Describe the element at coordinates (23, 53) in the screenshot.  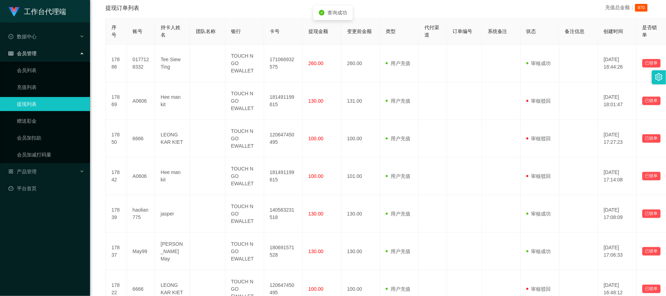
I see `span: 会员管理` at that location.